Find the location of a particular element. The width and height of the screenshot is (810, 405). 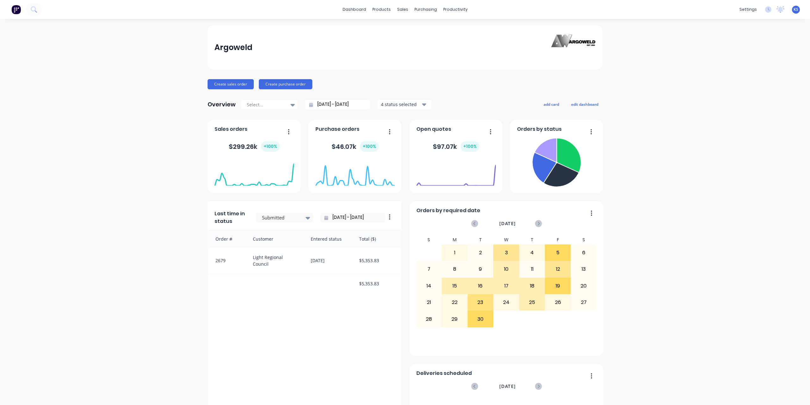

button: Create purchase order is located at coordinates (286, 84).